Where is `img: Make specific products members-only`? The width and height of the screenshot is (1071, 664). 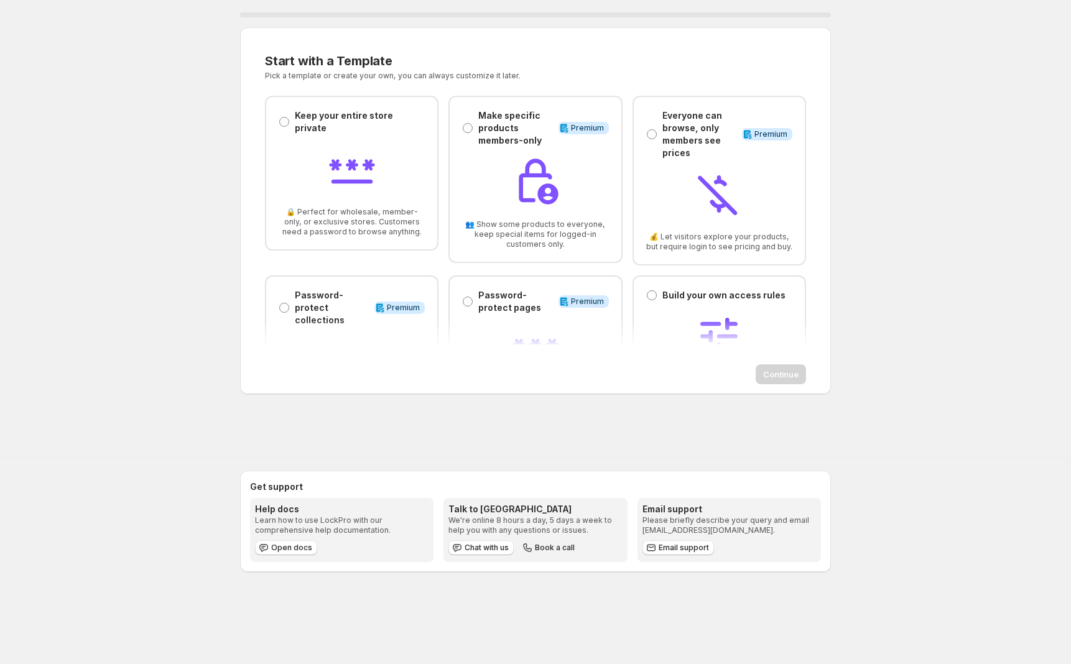
img: Make specific products members-only is located at coordinates (536, 182).